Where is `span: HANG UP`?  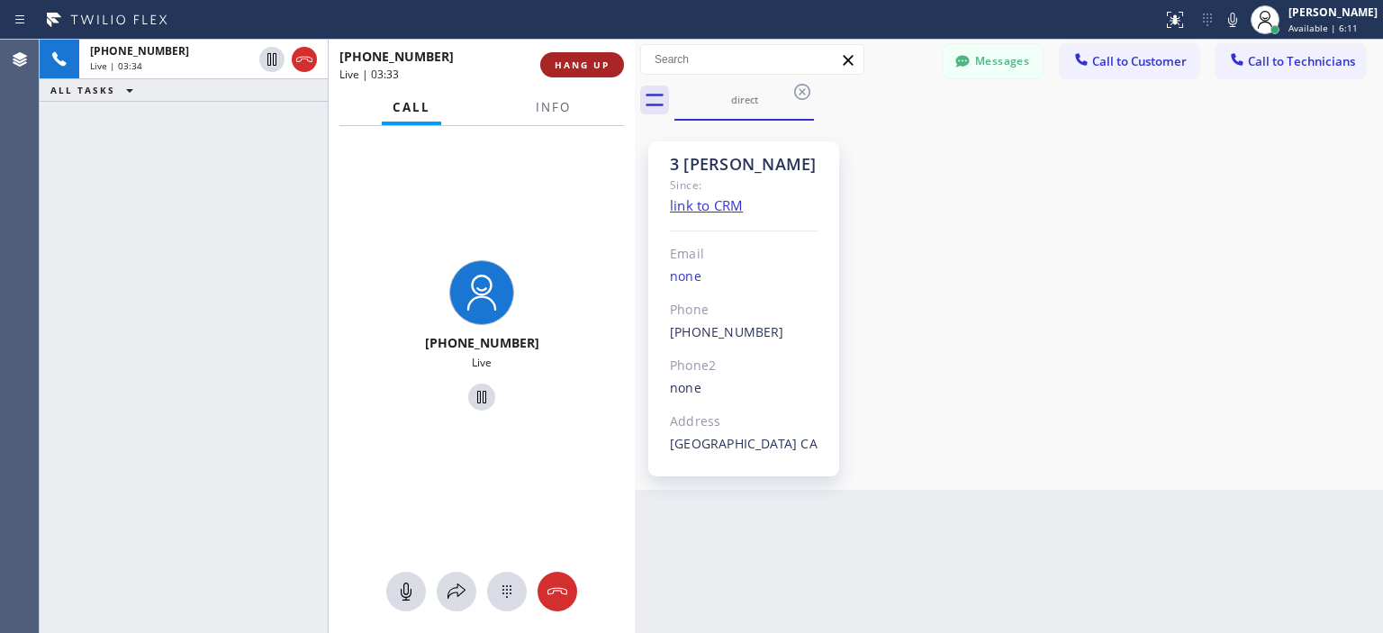 span: HANG UP is located at coordinates (581, 65).